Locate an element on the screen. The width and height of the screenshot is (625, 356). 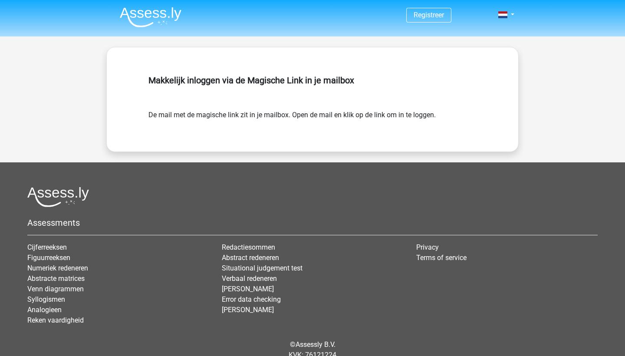
form: De mail met de magische link zit in je mailbox. Open de mail en klik op de link om in te loggen. is located at coordinates (312, 115).